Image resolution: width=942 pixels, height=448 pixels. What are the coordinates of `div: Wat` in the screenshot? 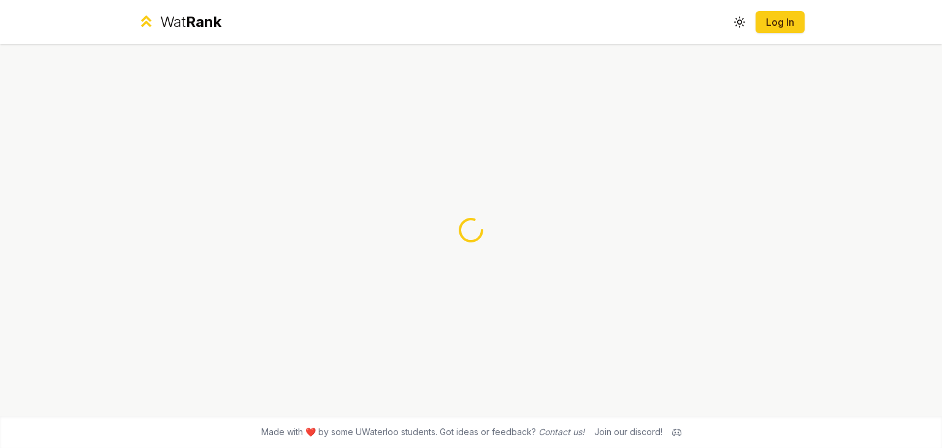 It's located at (191, 22).